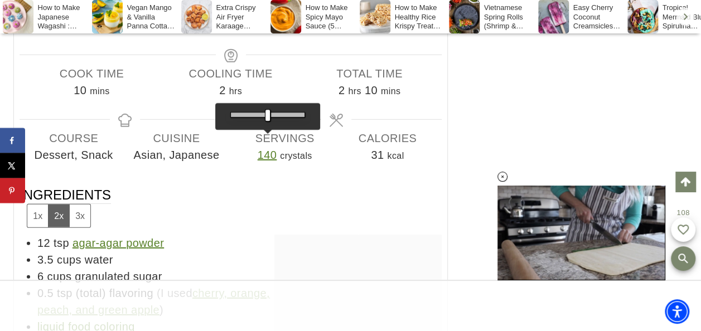 The image size is (701, 331). I want to click on a: Scroll to top, so click(685, 182).